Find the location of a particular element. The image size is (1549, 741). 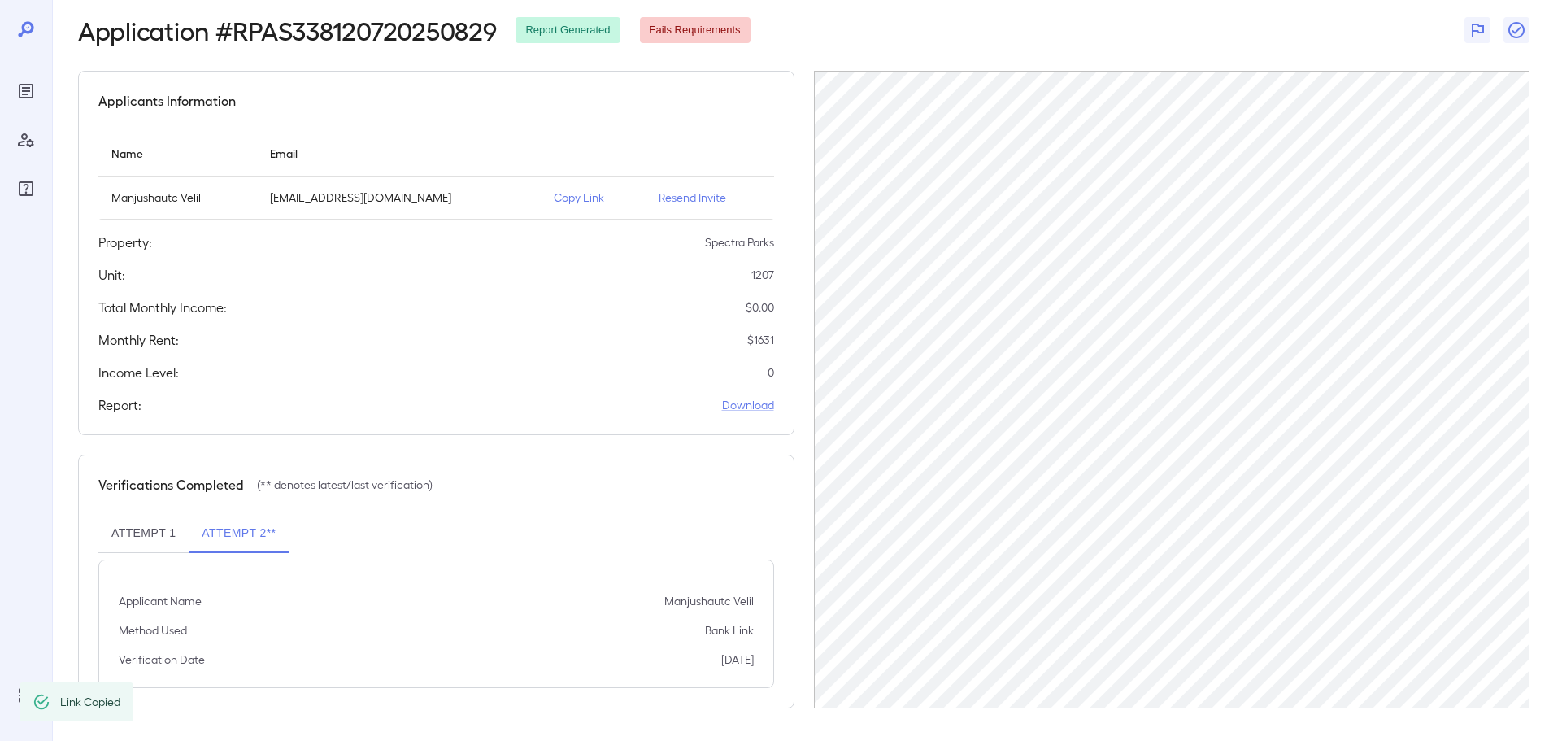

h5: Total Monthly Income: is located at coordinates (163, 307).